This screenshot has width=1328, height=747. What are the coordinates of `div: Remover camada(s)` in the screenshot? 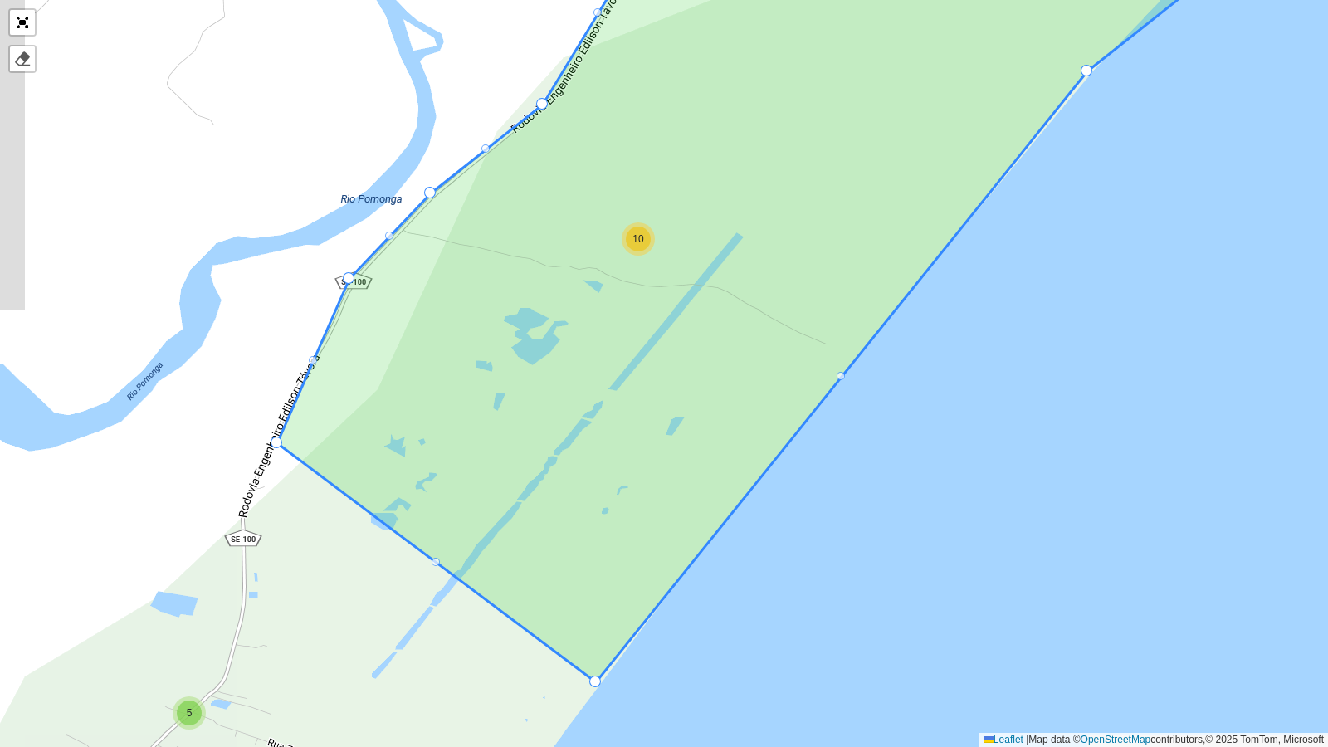 It's located at (22, 59).